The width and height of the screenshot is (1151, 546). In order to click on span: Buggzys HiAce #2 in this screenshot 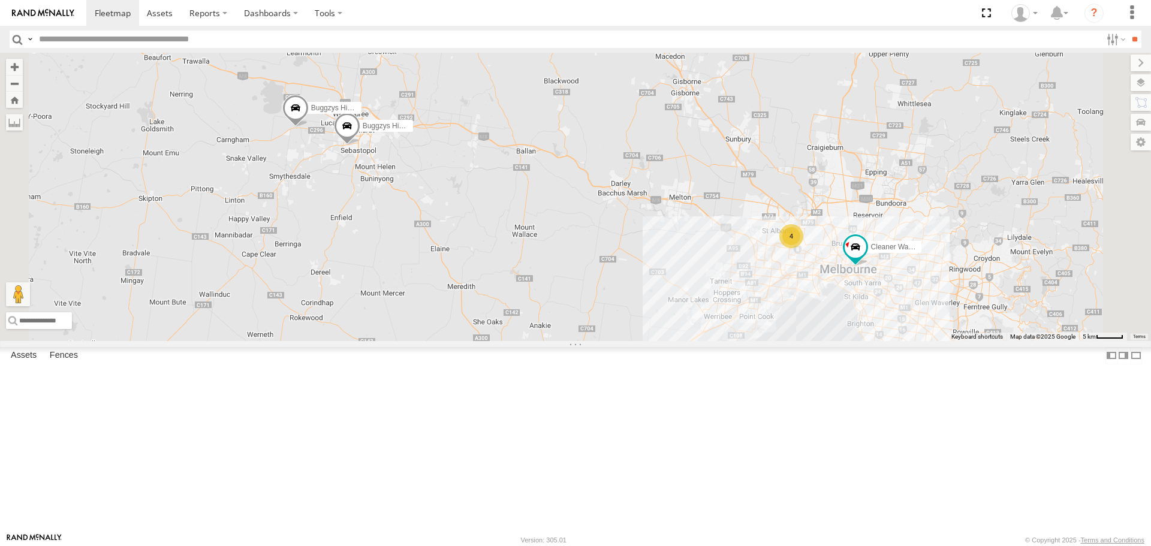, I will do `click(392, 126)`.